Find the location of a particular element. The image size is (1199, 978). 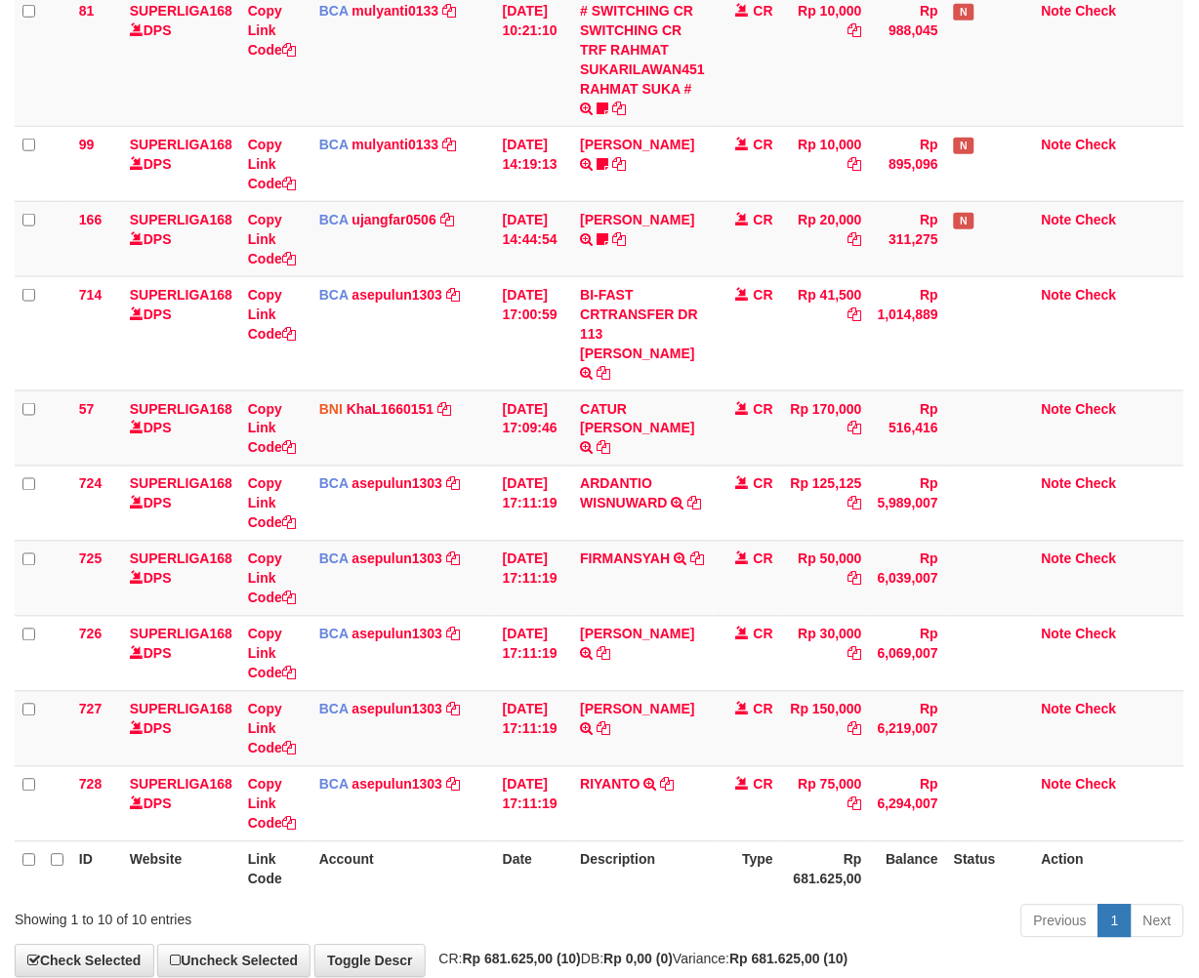

a: Toggle Descr is located at coordinates (370, 962).